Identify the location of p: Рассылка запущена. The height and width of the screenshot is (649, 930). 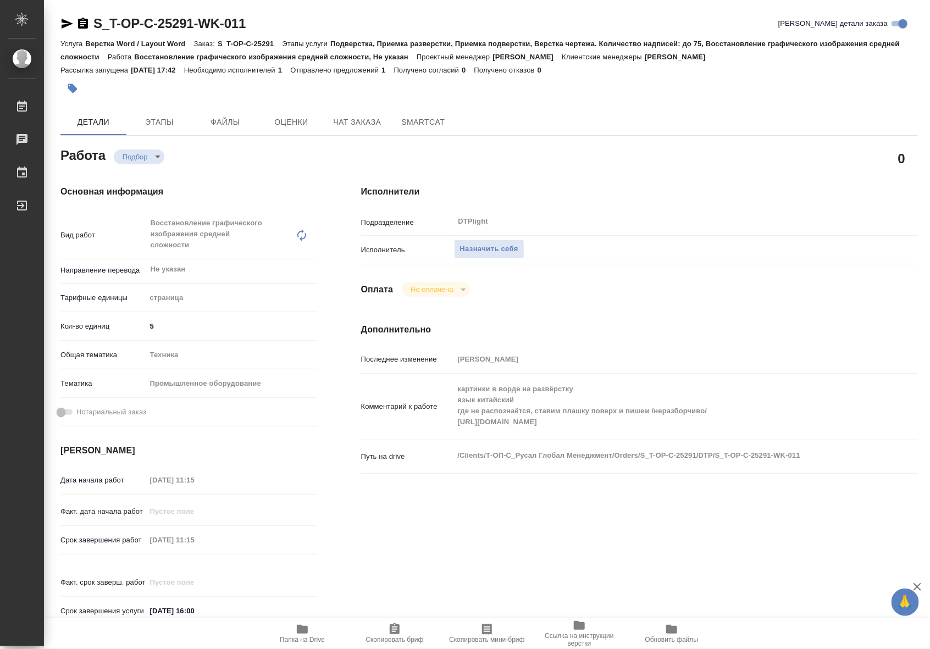
(96, 70).